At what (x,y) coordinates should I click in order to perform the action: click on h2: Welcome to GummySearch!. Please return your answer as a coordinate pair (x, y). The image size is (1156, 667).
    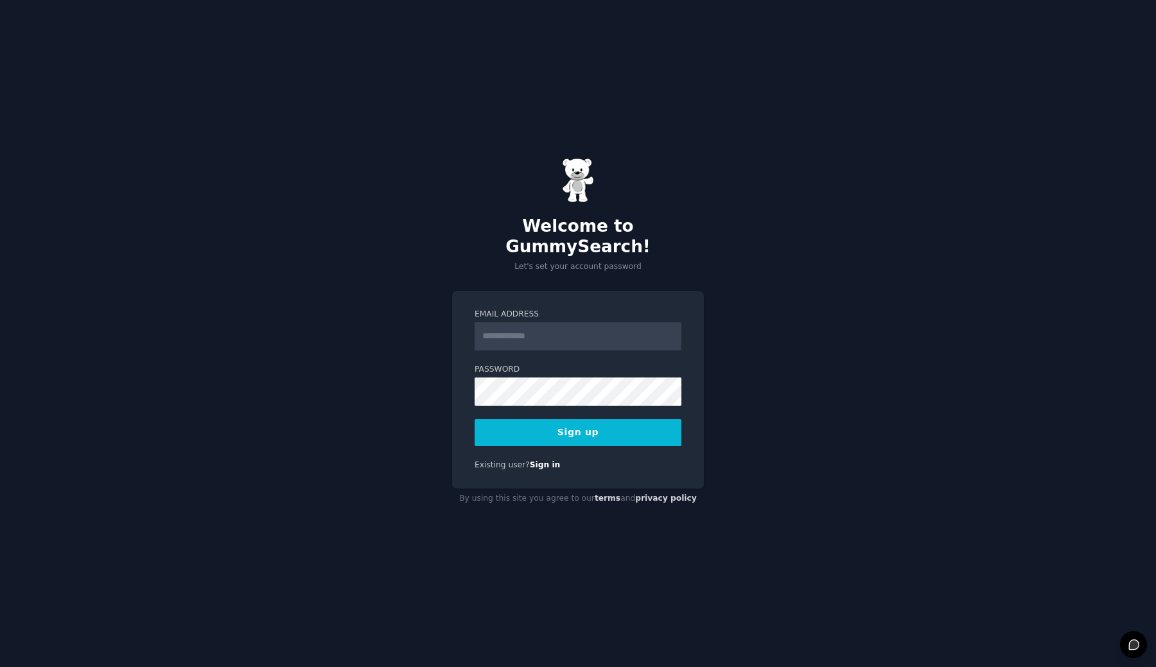
    Looking at the image, I should click on (578, 236).